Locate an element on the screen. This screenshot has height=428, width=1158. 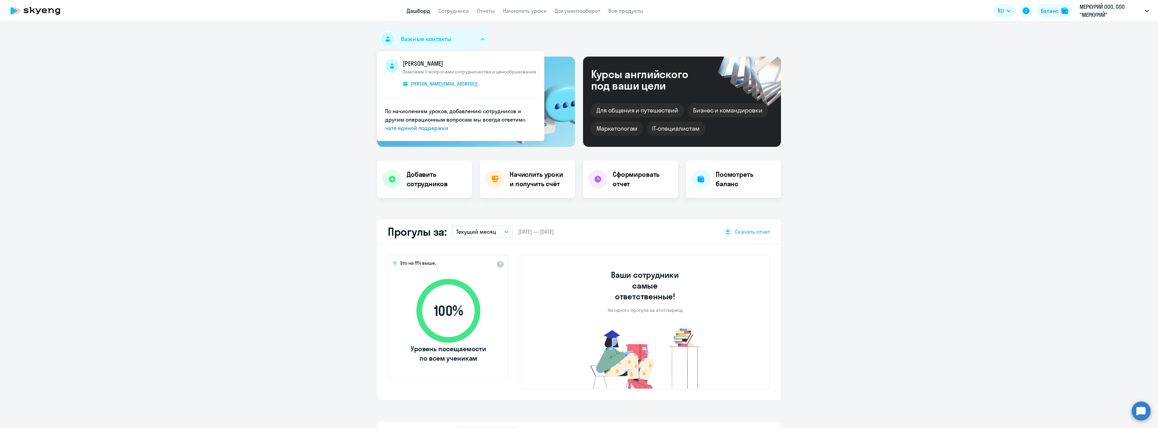
button: Текущий месяц is located at coordinates (482, 232).